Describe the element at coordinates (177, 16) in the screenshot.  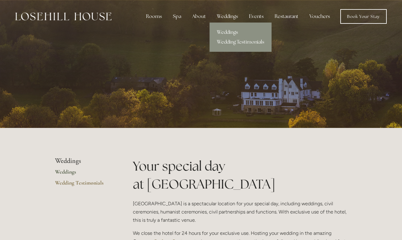
I see `div: Spa` at that location.